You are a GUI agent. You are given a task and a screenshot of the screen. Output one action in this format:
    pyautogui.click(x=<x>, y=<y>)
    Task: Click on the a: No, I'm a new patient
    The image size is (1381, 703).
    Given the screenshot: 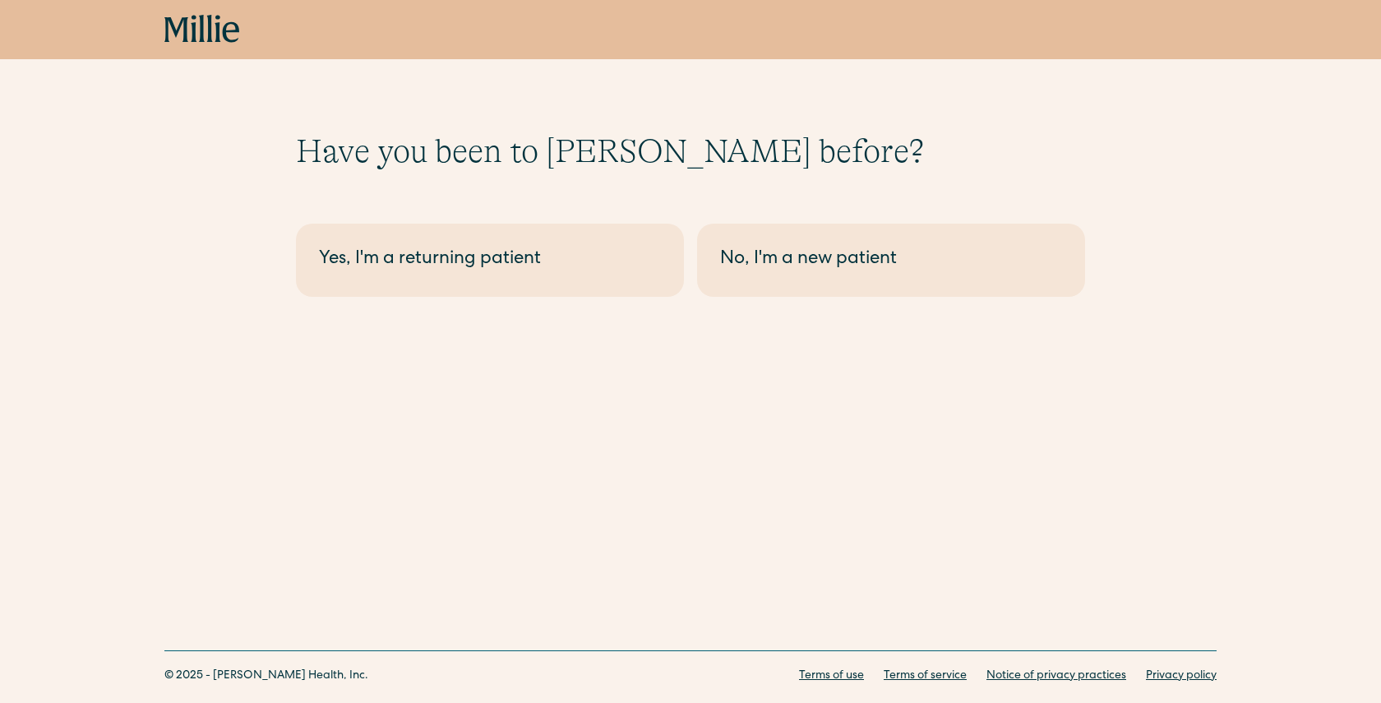 What is the action you would take?
    pyautogui.click(x=891, y=260)
    